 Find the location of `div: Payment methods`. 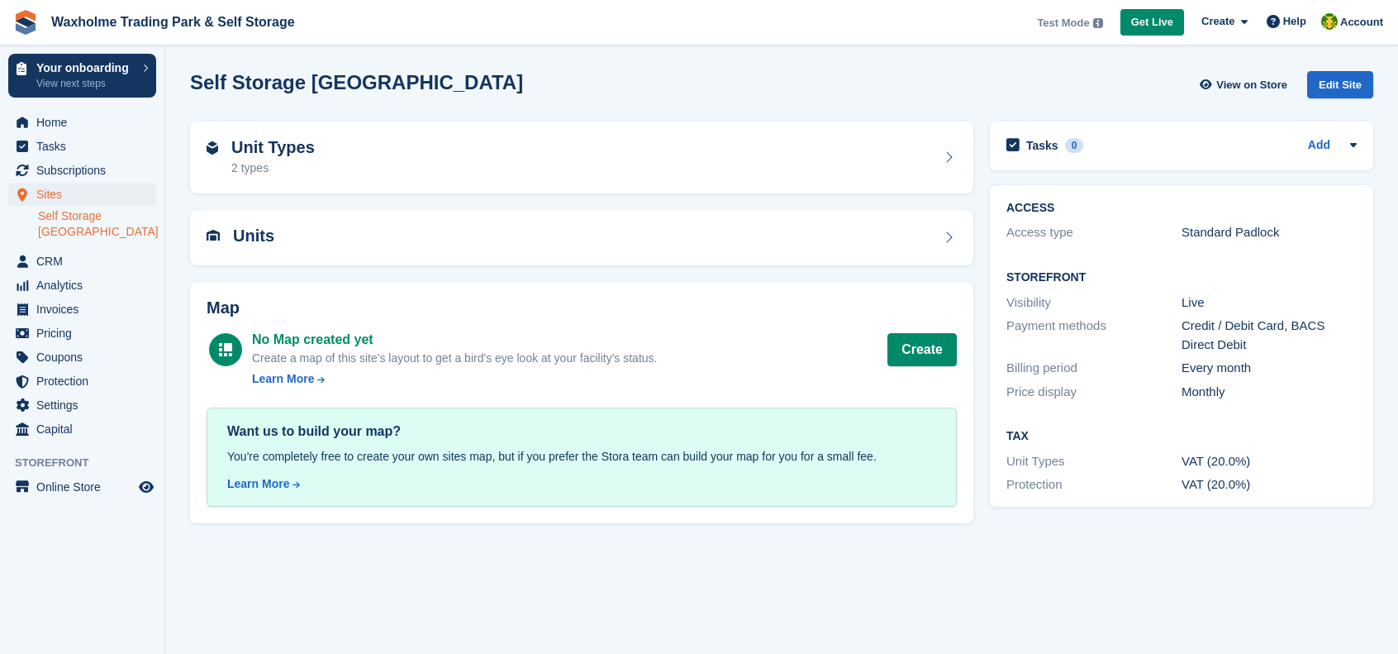

div: Payment methods is located at coordinates (1094, 335).